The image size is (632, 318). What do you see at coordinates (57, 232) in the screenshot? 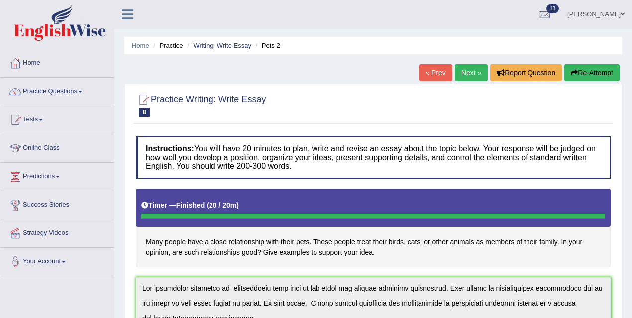
I see `a: Strategy Videos` at bounding box center [57, 232].